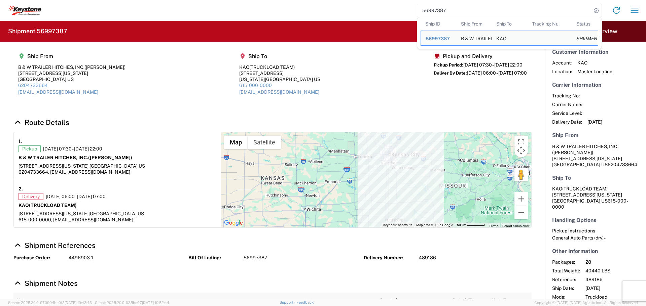  Describe the element at coordinates (595, 251) in the screenshot. I see `h5: Other Information` at that location.